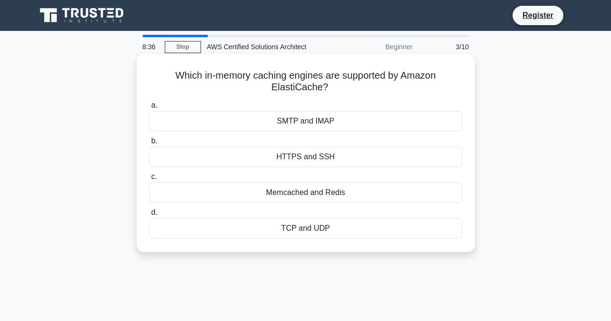  I want to click on div: Beginner, so click(376, 47).